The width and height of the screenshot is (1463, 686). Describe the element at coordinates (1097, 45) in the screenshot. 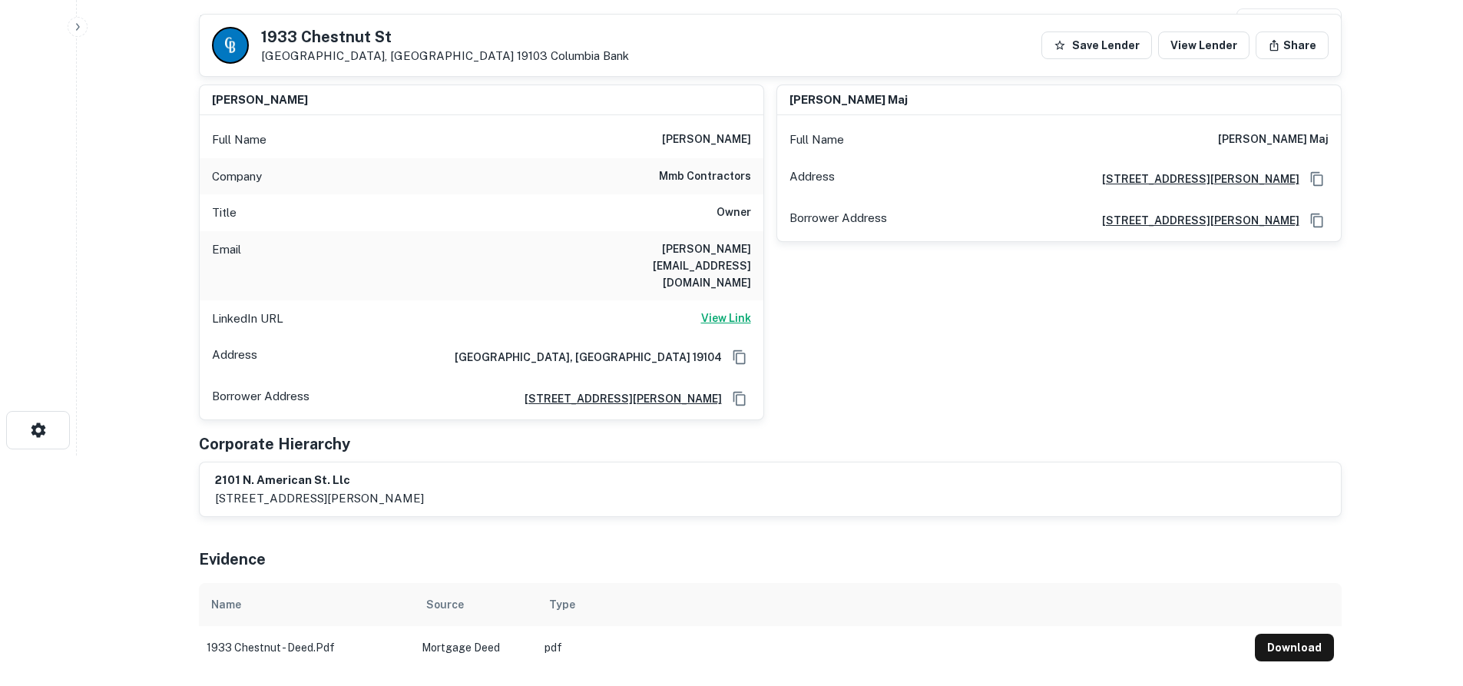

I see `button: Save Lender` at that location.